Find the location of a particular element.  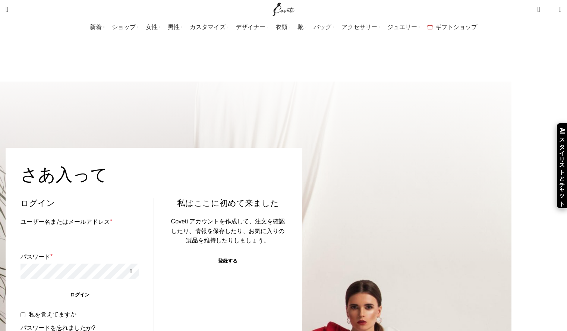

div: メインナビゲーション is located at coordinates (283, 27).